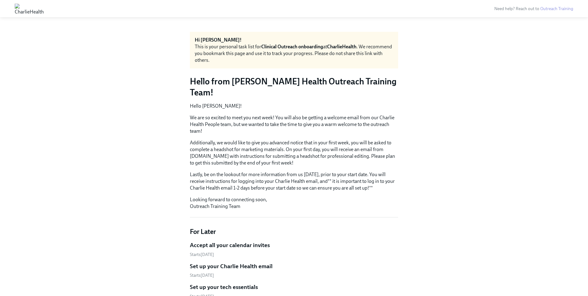 The height and width of the screenshot is (296, 588). Describe the element at coordinates (294, 203) in the screenshot. I see `p: Looking forward to connecting soon, Outreach Training Team` at that location.